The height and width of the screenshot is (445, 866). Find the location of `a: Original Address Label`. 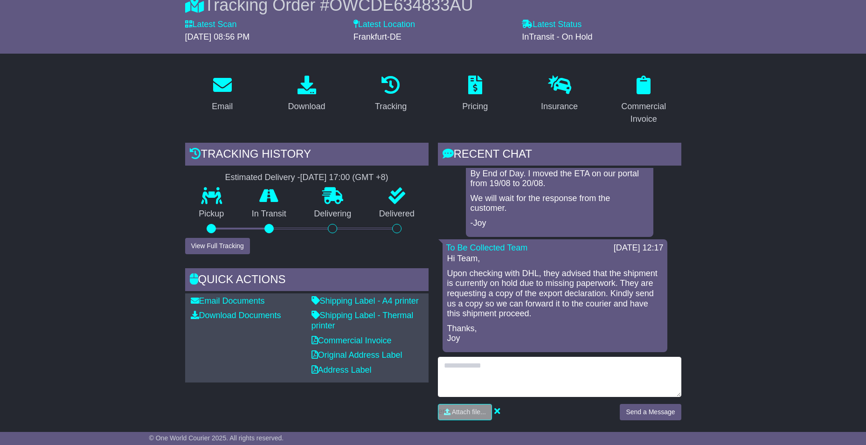

a: Original Address Label is located at coordinates (357, 355).